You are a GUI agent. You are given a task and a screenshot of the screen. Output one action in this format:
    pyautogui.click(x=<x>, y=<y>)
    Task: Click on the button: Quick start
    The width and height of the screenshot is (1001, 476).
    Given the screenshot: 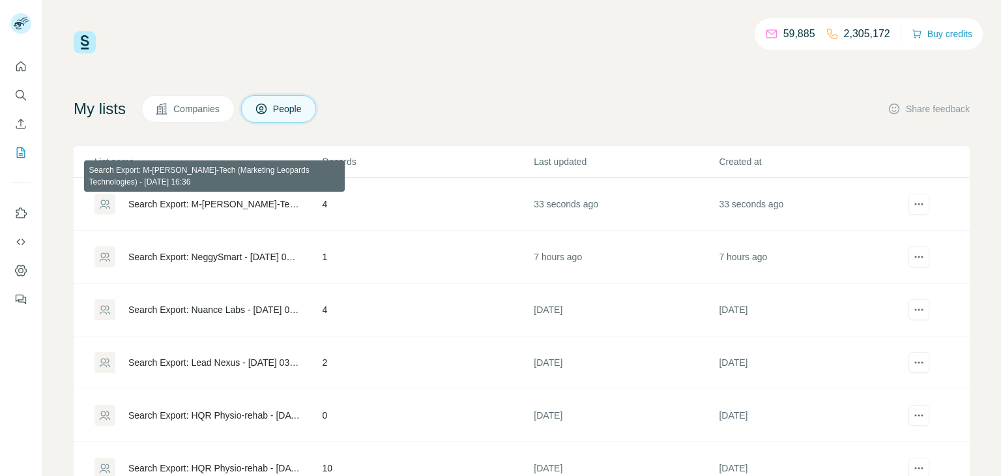 What is the action you would take?
    pyautogui.click(x=21, y=66)
    